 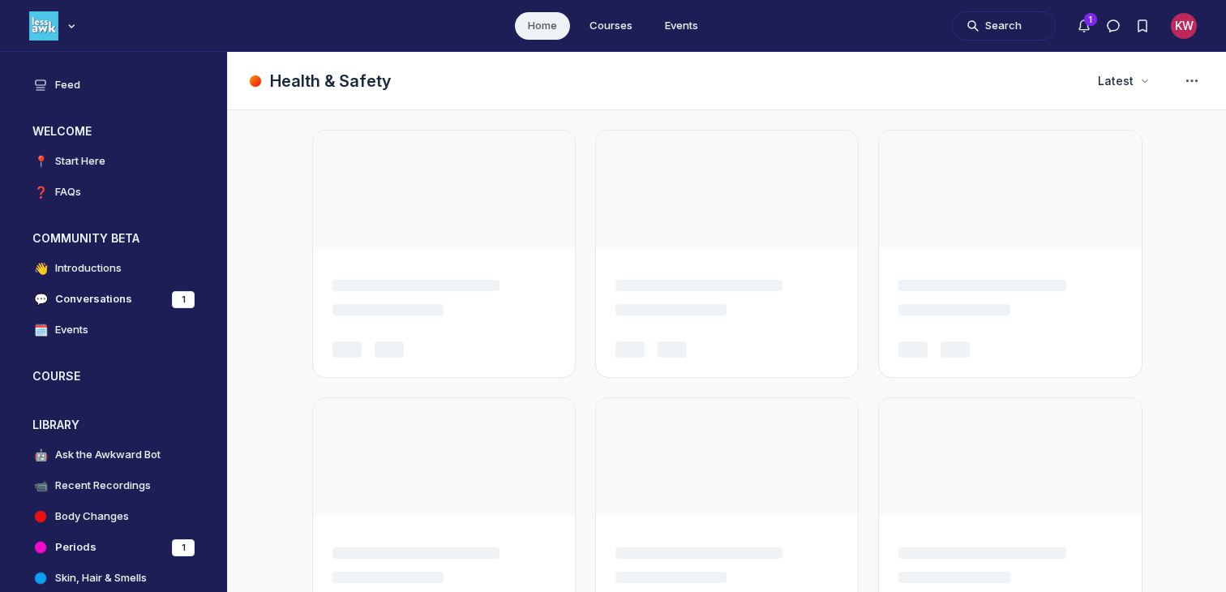 I want to click on img: Less Awkward Hub logo, so click(x=44, y=26).